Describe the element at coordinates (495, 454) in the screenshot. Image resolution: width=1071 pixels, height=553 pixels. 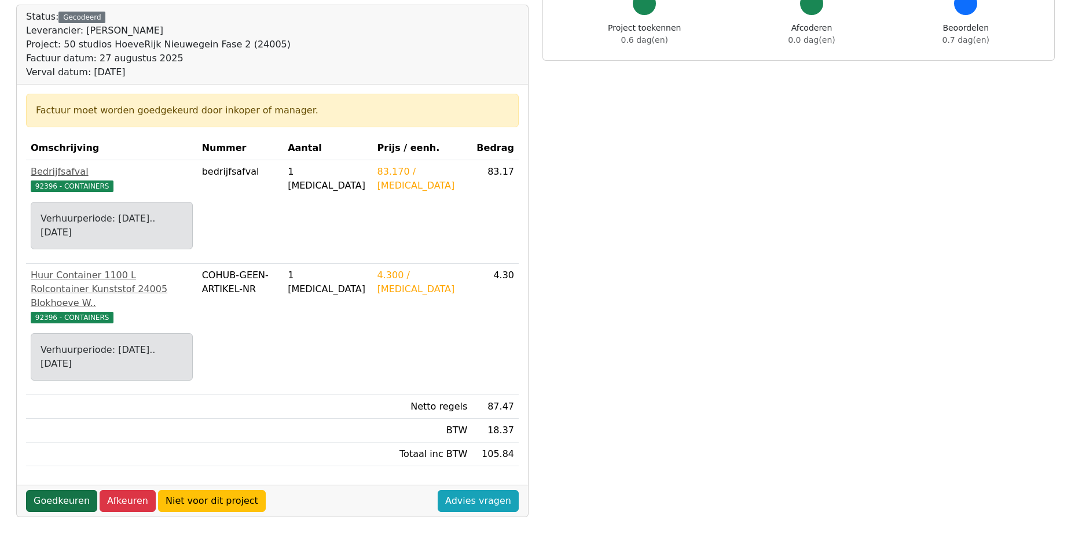
I see `td: 105.84` at that location.